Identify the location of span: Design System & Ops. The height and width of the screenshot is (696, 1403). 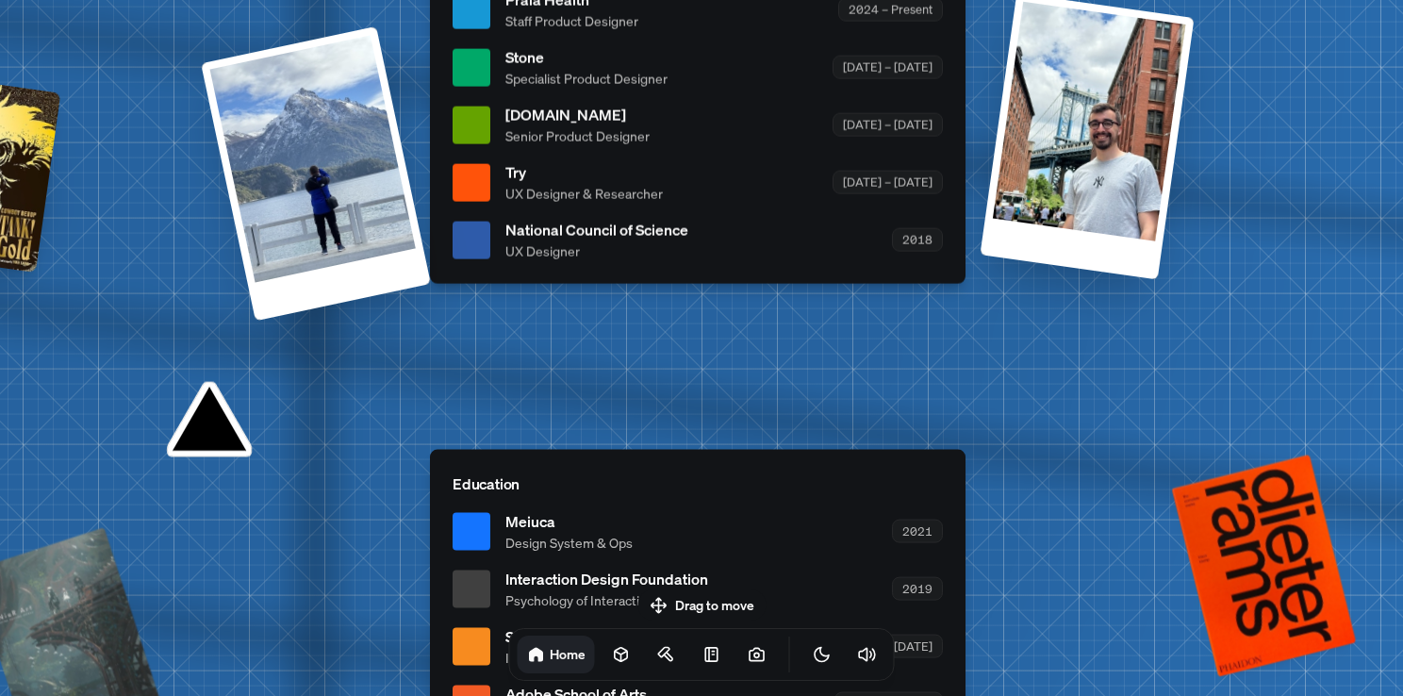
(569, 542).